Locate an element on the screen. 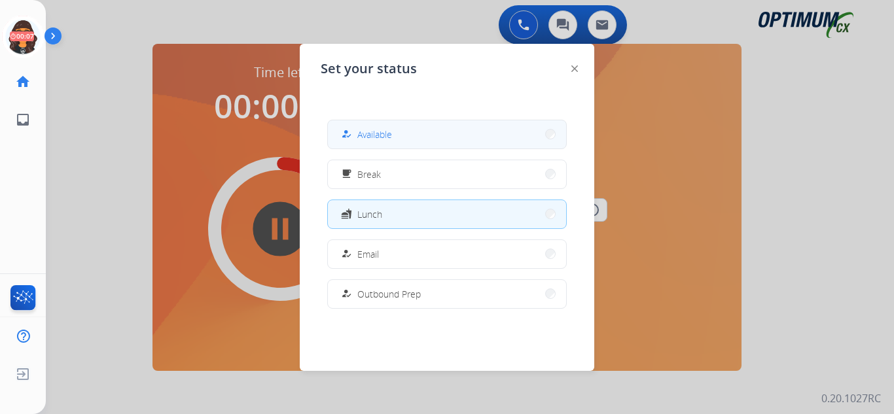  span: Lunch is located at coordinates (370, 214).